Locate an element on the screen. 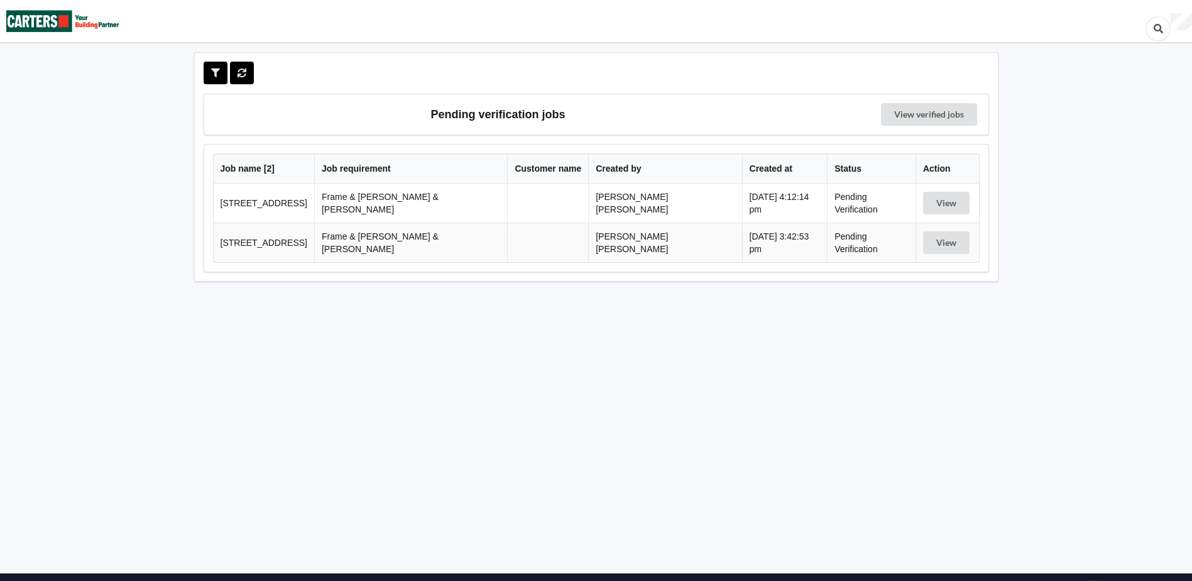 This screenshot has width=1192, height=581. th: Job name [ 2 ] is located at coordinates (264, 168).